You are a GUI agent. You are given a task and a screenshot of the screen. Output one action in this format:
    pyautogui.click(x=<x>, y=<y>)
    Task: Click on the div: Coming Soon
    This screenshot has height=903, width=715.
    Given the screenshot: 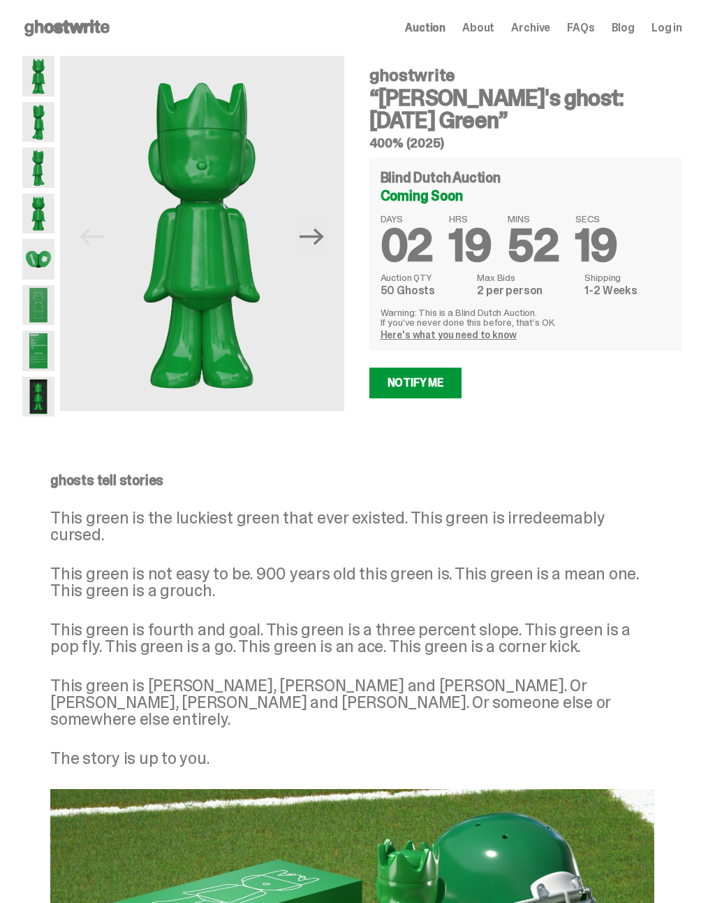 What is the action you would take?
    pyautogui.click(x=526, y=196)
    